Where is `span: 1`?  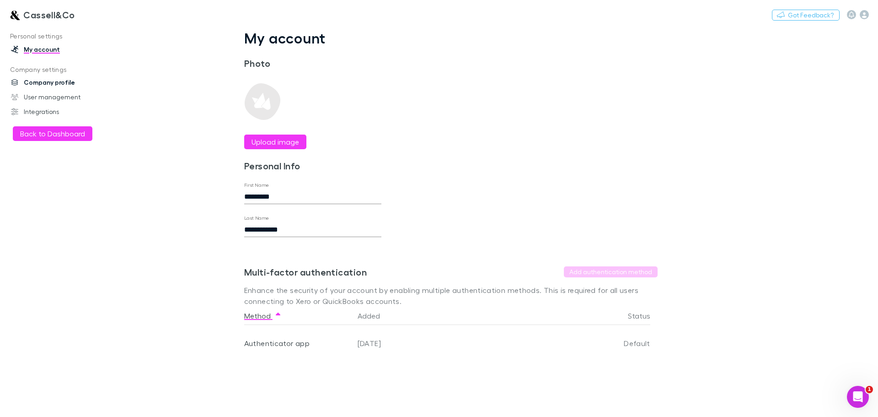
span: 1 is located at coordinates (870, 389).